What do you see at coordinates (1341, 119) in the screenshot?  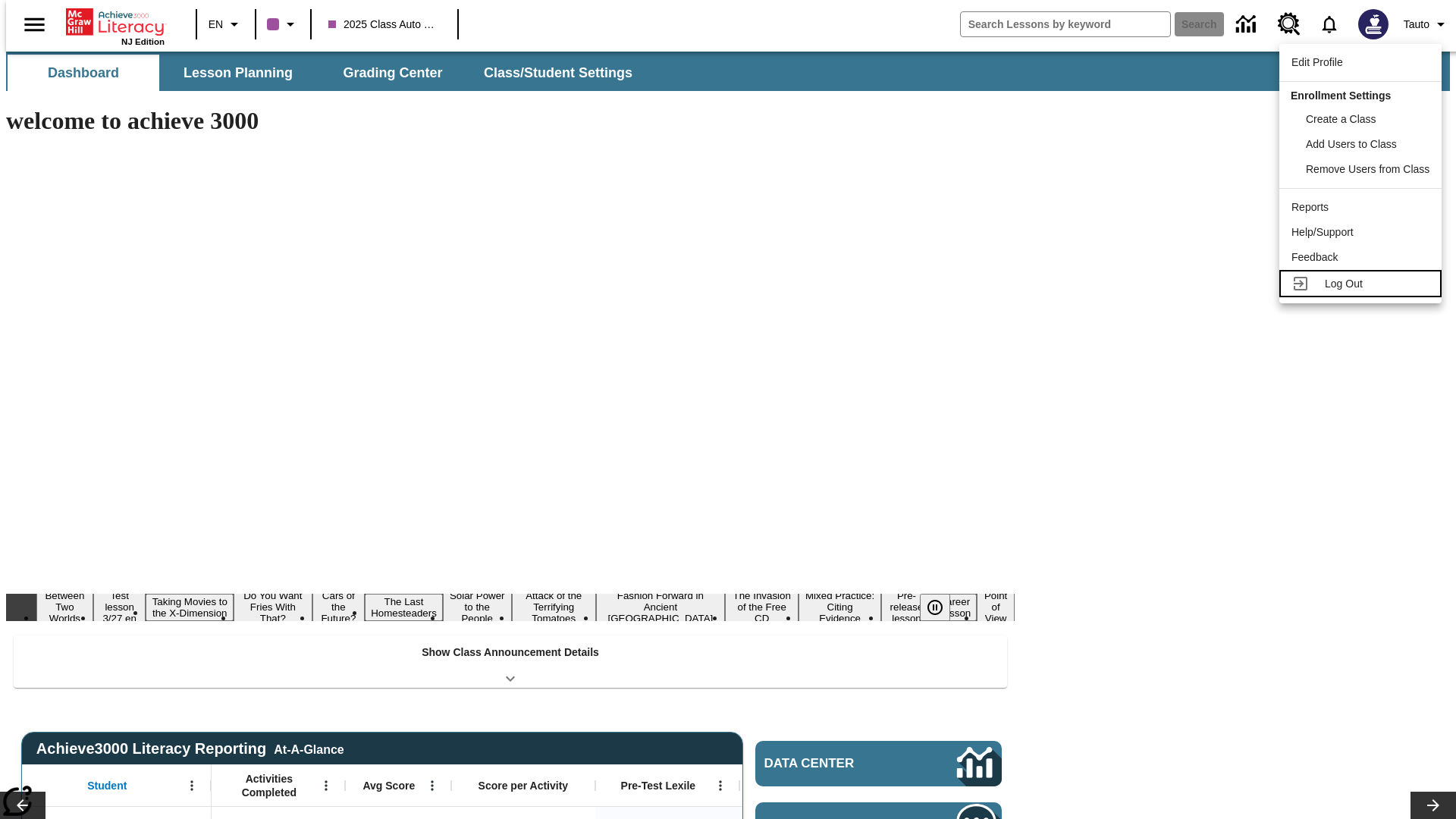 I see `span: Create a Class` at bounding box center [1341, 119].